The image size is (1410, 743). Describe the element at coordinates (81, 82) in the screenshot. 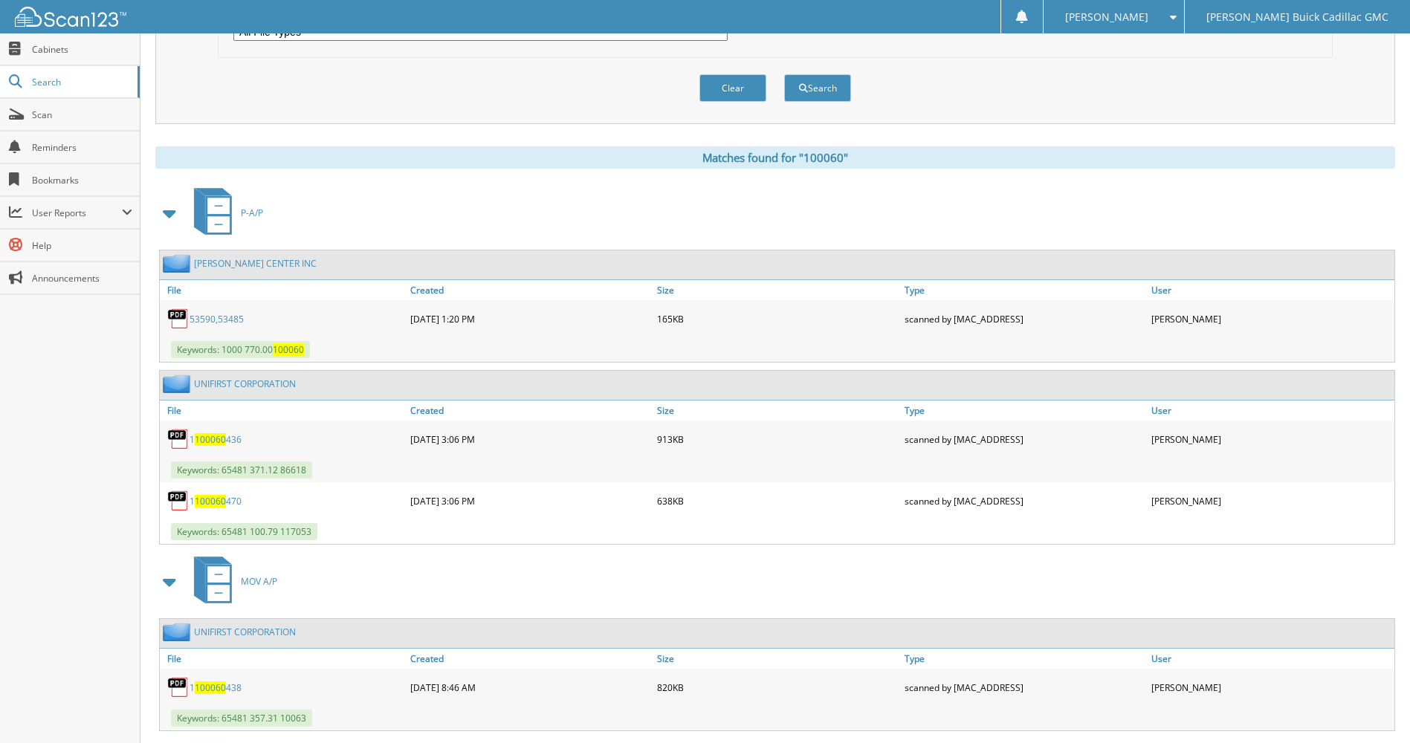

I see `span: Search` at that location.